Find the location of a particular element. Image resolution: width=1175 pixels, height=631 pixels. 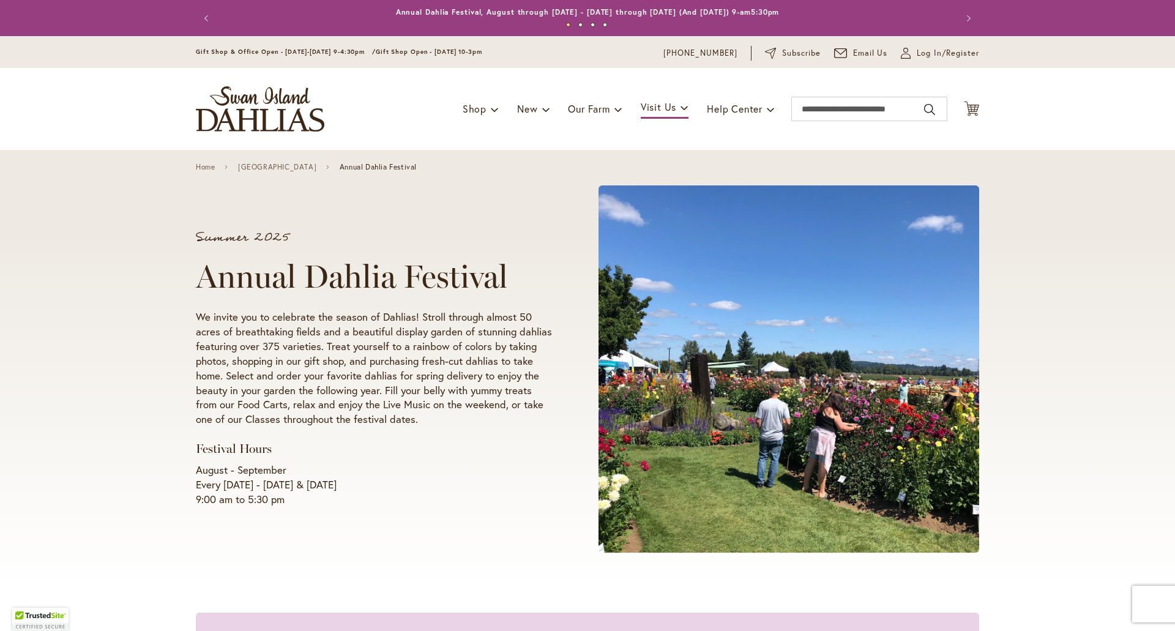

span: Visit Us is located at coordinates (658, 106).